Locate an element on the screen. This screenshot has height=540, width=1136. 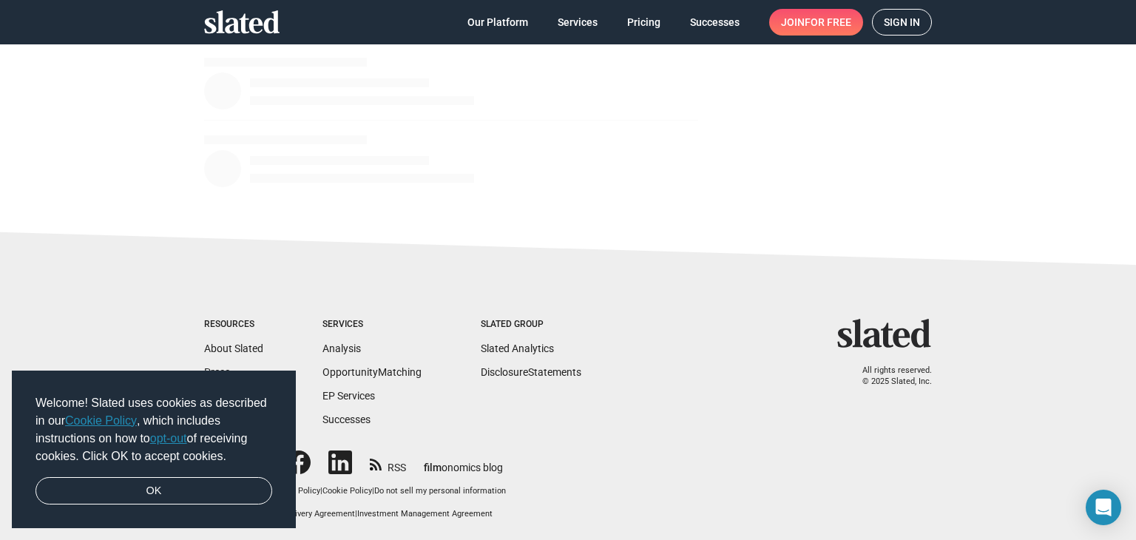
a: Joinfor free is located at coordinates (816, 22).